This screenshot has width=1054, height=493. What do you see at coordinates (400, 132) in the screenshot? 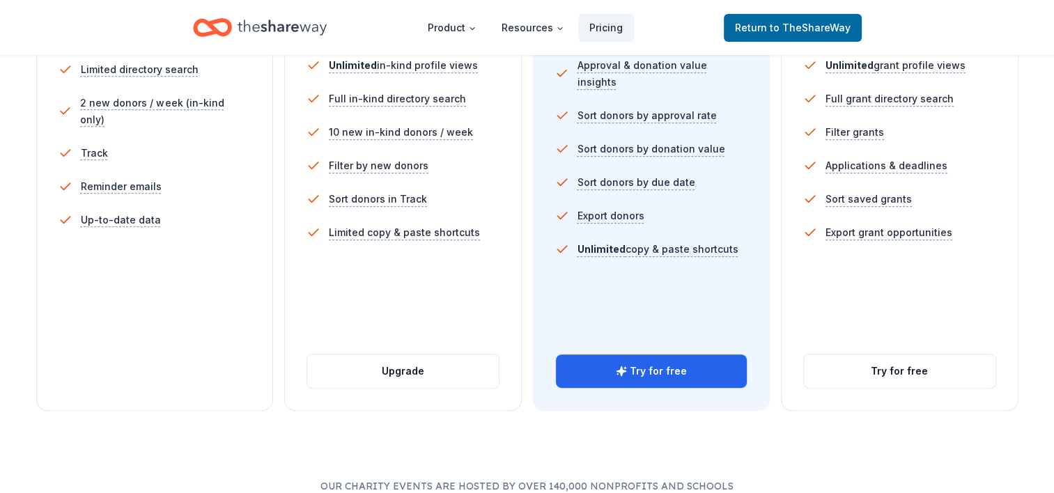
I see `span: 10 new in-kind donors / week` at bounding box center [400, 132].